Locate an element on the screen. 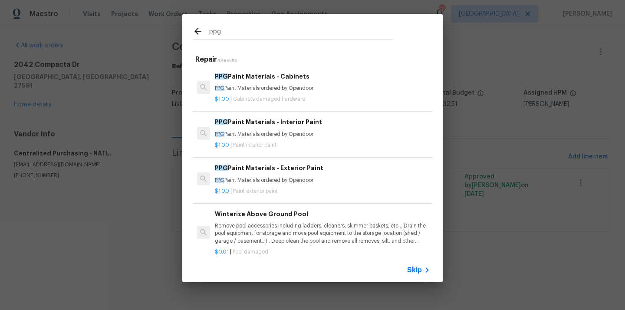  h6: Paint Materials - Cabinets is located at coordinates (322, 76).